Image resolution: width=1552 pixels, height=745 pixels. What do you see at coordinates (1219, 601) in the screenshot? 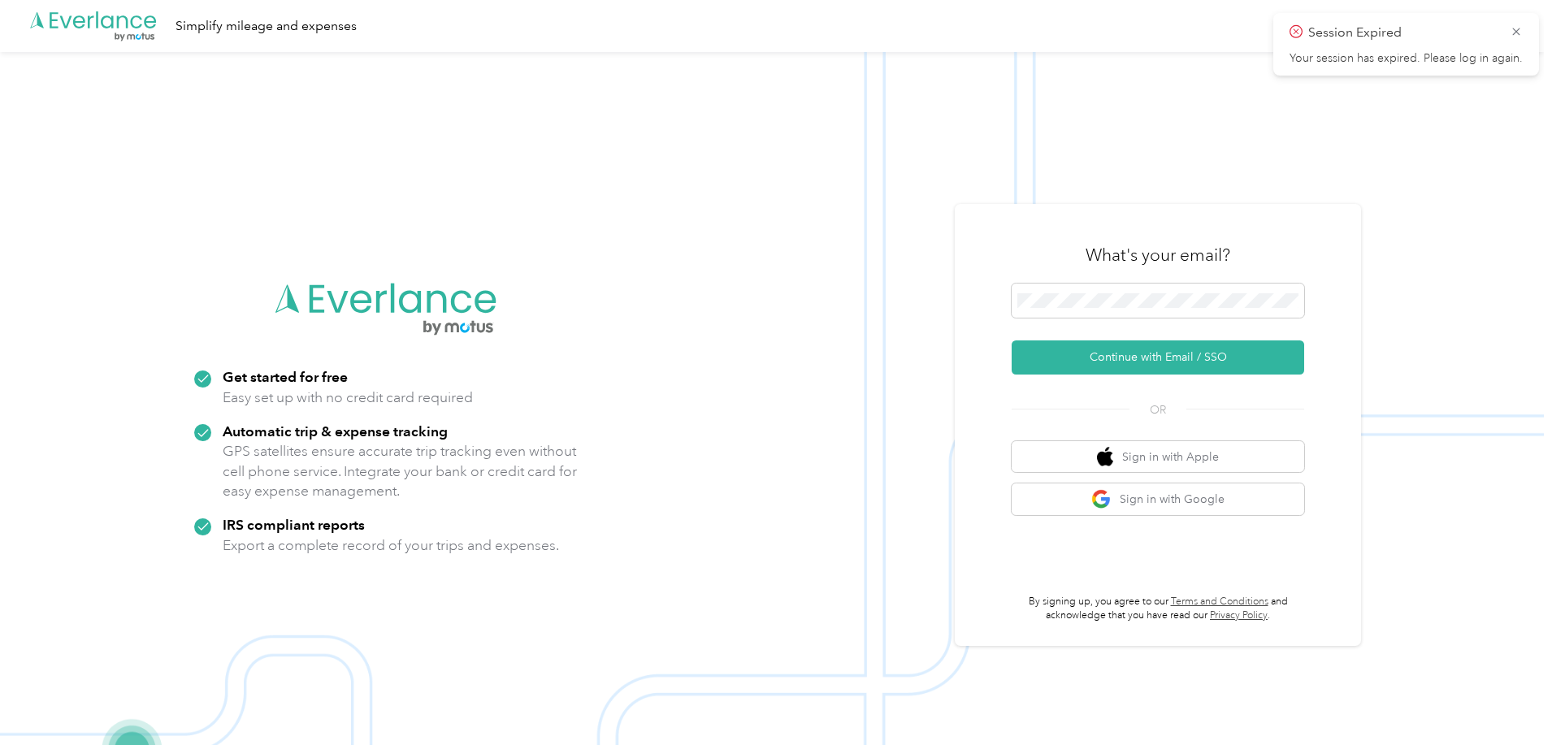
I see `a: Terms and Conditions` at bounding box center [1219, 601].